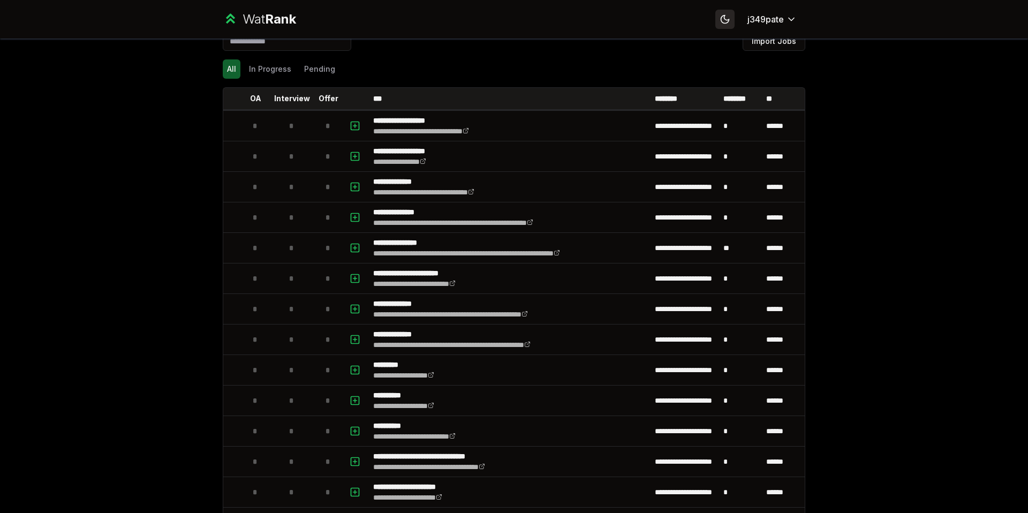 This screenshot has width=1028, height=513. Describe the element at coordinates (772, 19) in the screenshot. I see `button: j349pate` at that location.